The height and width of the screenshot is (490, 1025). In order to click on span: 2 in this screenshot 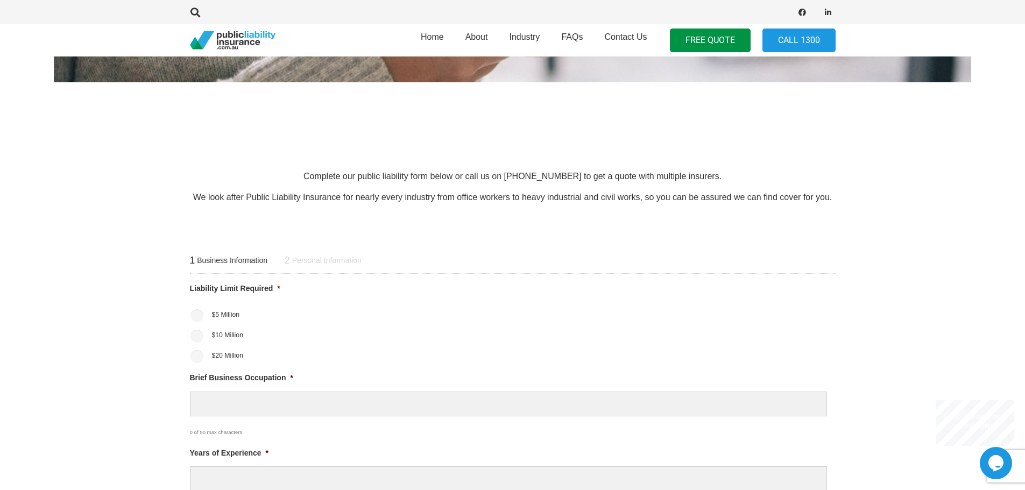, I will do `click(287, 261)`.